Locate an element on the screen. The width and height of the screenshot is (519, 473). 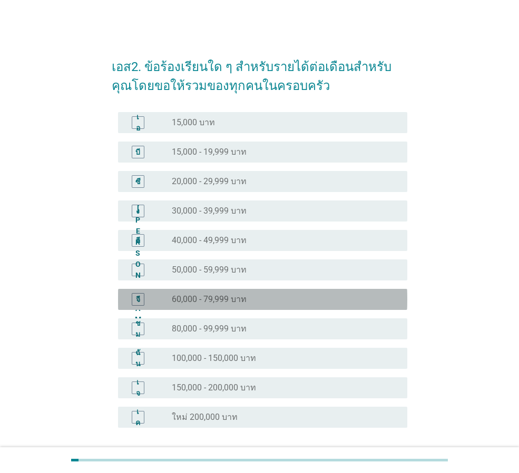
font: บี is located at coordinates (137, 152).